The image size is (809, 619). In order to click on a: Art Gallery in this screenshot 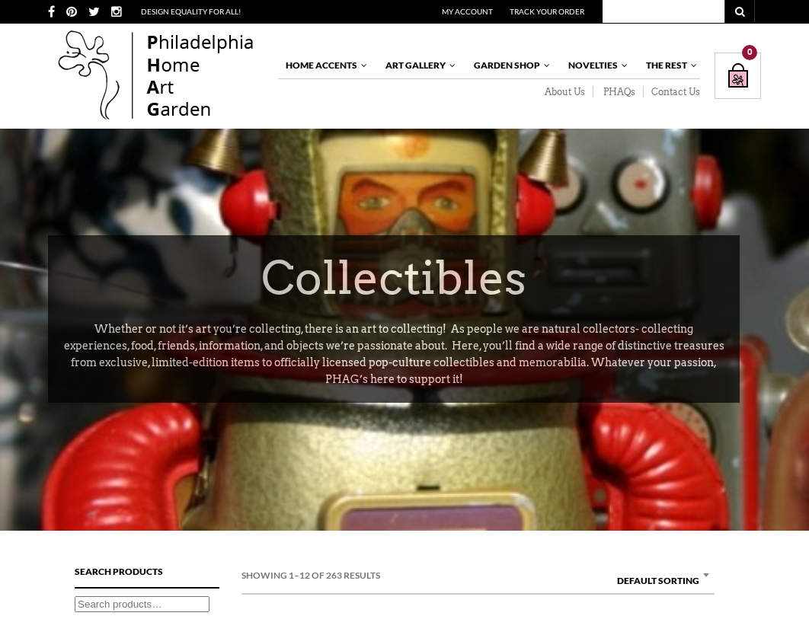, I will do `click(418, 66)`.